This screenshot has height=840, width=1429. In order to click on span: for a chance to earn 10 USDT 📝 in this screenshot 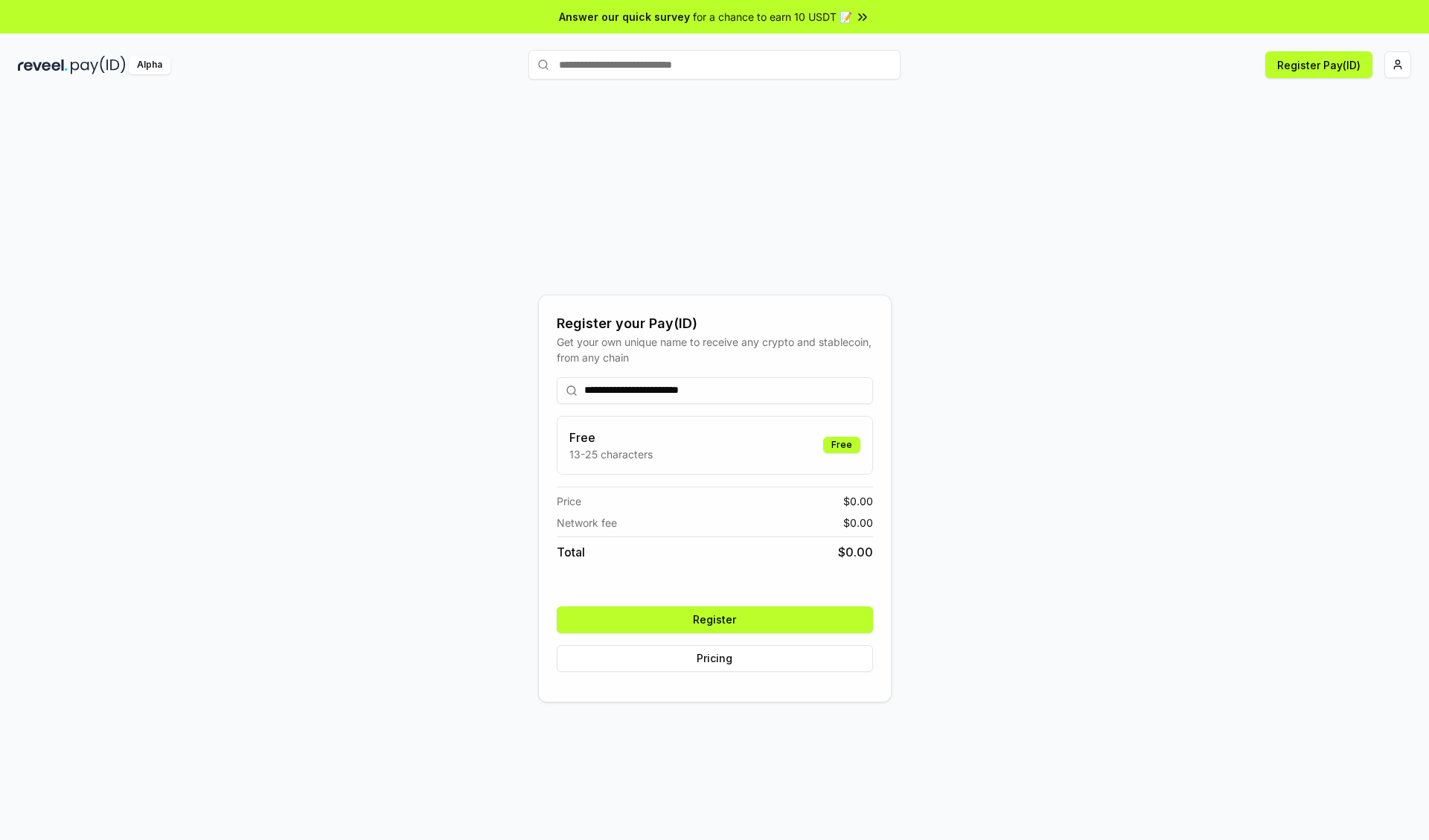, I will do `click(772, 16)`.